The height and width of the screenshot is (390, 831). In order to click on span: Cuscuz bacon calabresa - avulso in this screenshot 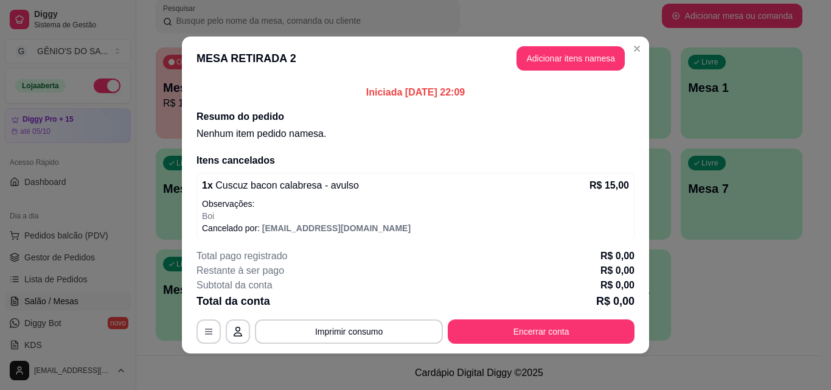, I will do `click(286, 185)`.